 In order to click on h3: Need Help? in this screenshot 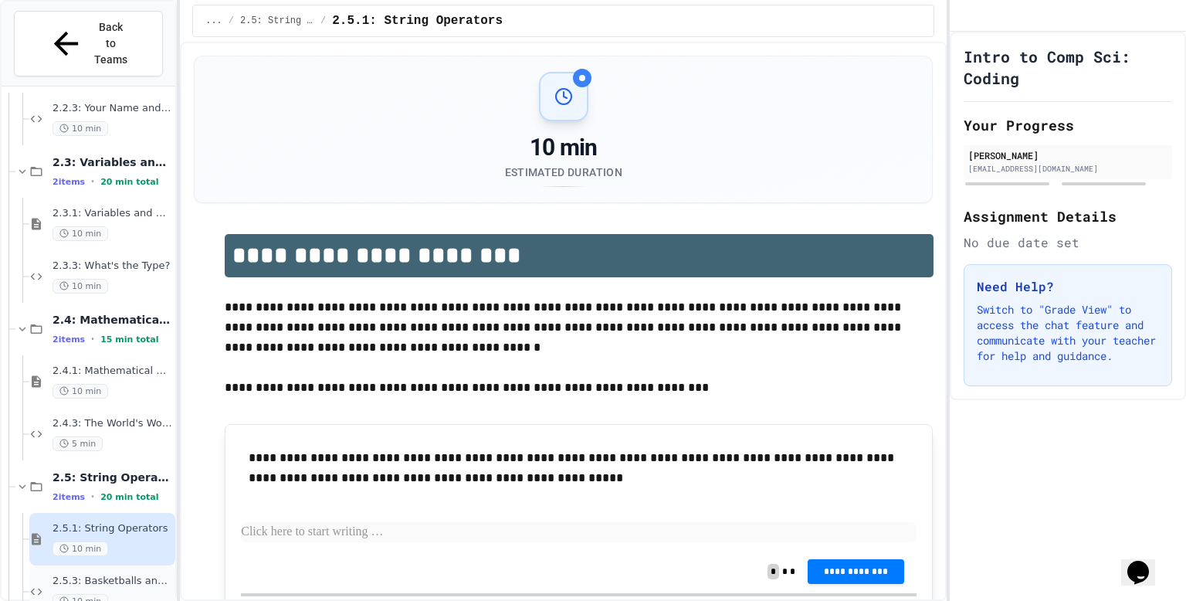, I will do `click(1068, 286)`.